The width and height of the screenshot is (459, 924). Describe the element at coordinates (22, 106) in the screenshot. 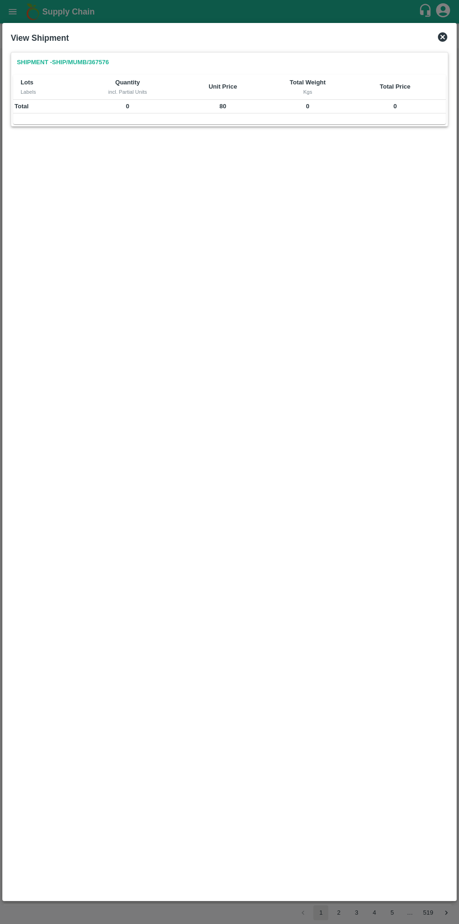

I see `b: Total` at that location.